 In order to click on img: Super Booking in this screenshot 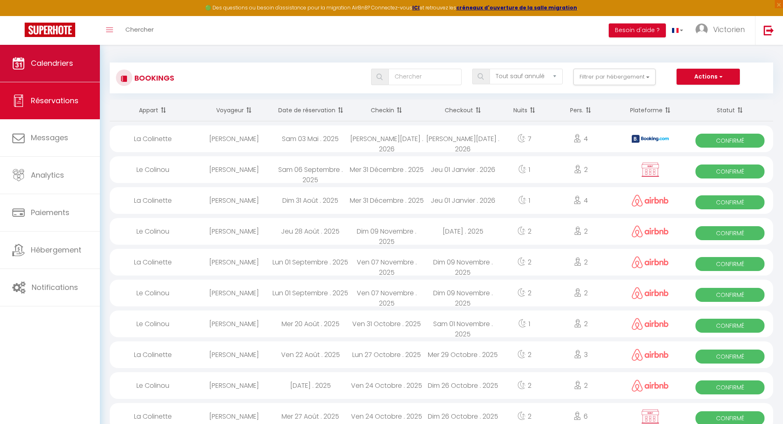, I will do `click(50, 30)`.